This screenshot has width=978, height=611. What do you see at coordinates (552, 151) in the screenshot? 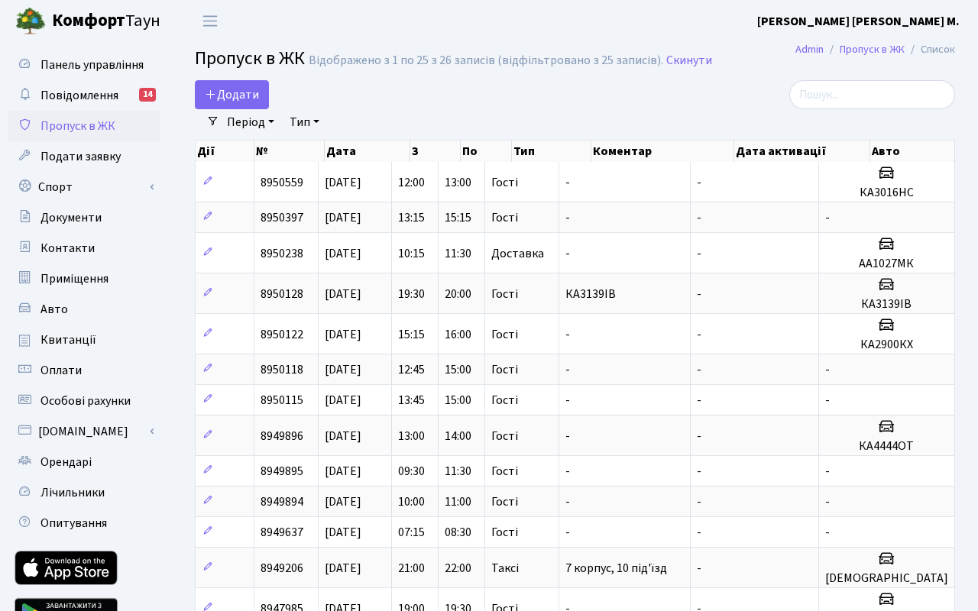
I see `th: Тип` at bounding box center [552, 151].